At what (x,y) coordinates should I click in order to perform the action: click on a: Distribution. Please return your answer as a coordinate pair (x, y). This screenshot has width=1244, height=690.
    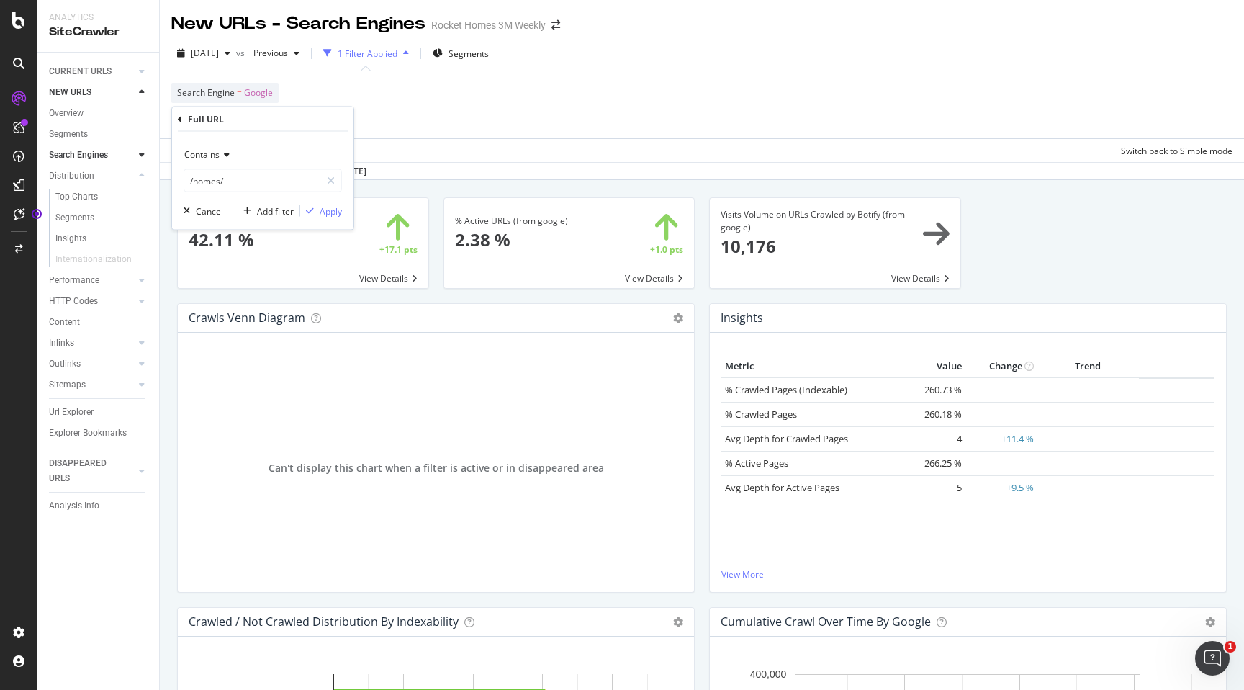
    Looking at the image, I should click on (91, 176).